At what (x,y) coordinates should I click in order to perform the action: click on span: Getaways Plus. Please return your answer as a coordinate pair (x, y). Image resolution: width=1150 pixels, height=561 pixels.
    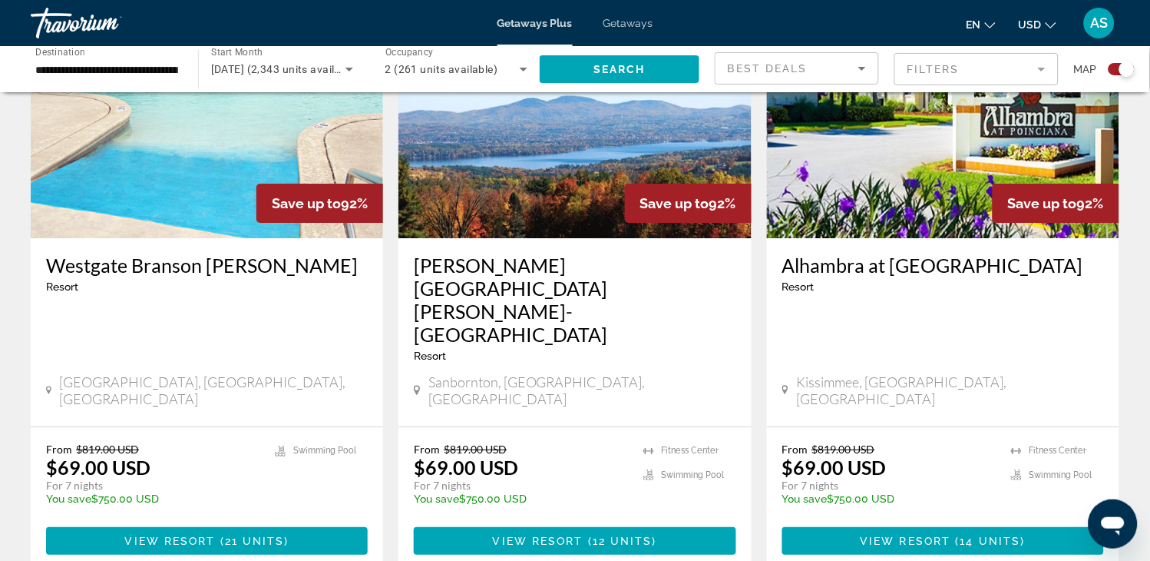
    Looking at the image, I should click on (535, 23).